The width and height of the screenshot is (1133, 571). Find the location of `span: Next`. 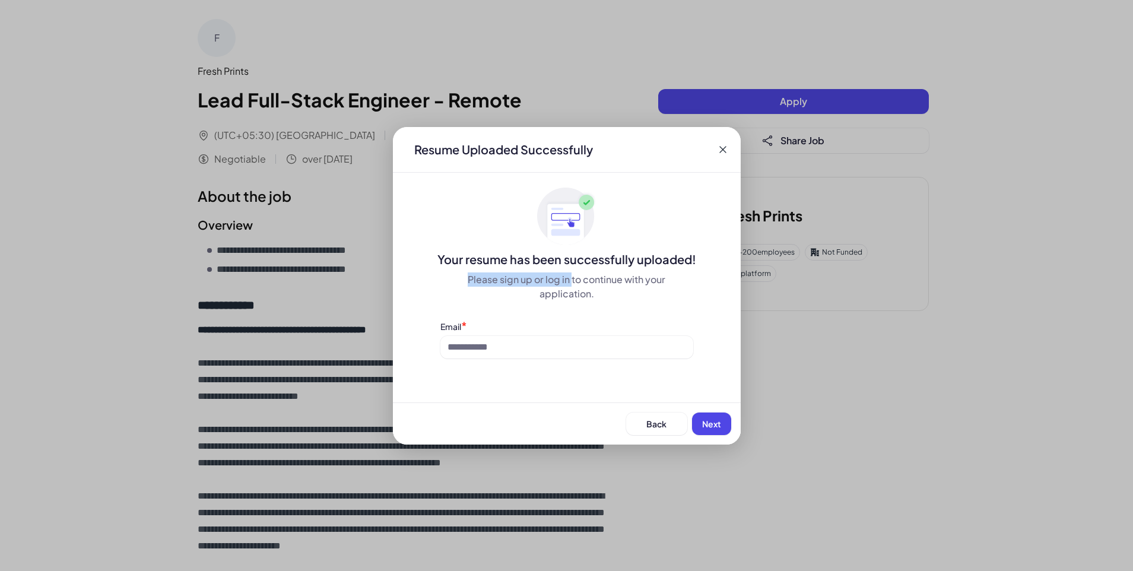

span: Next is located at coordinates (712, 424).